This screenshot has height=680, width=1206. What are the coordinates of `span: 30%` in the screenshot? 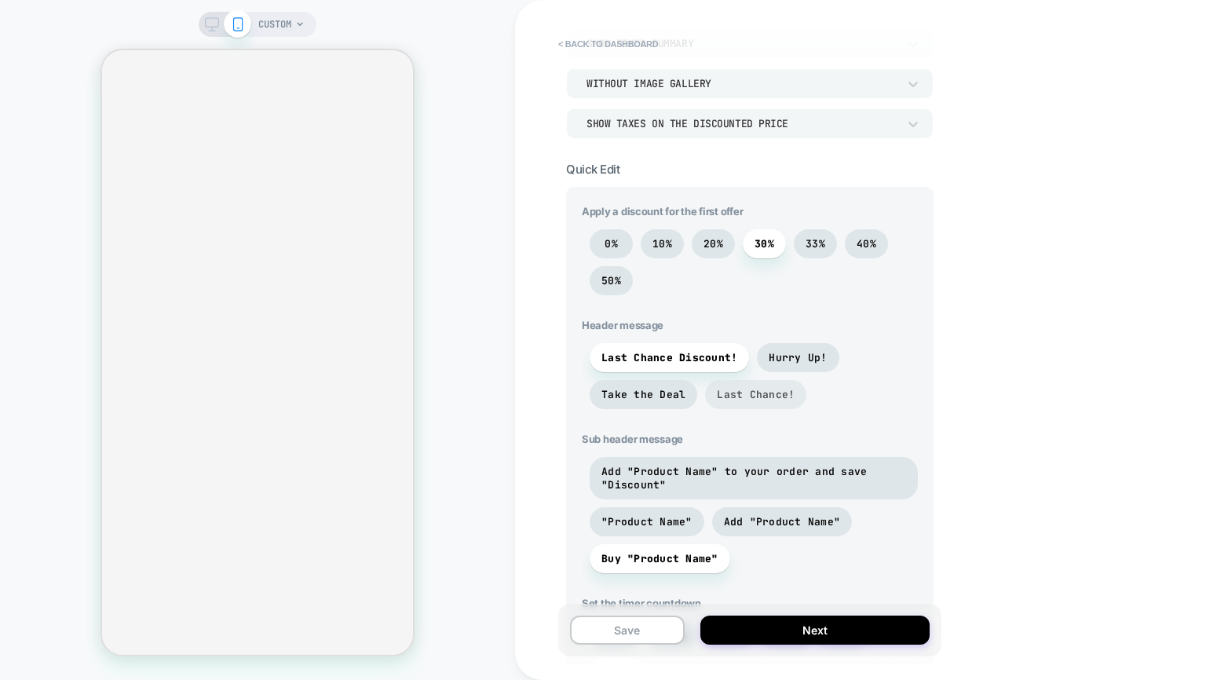 It's located at (764, 243).